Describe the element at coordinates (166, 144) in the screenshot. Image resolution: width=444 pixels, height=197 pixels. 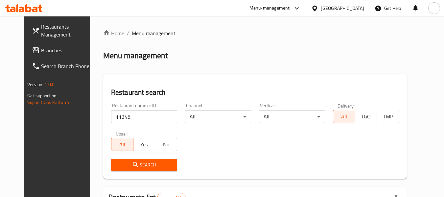
I see `button: No` at that location.